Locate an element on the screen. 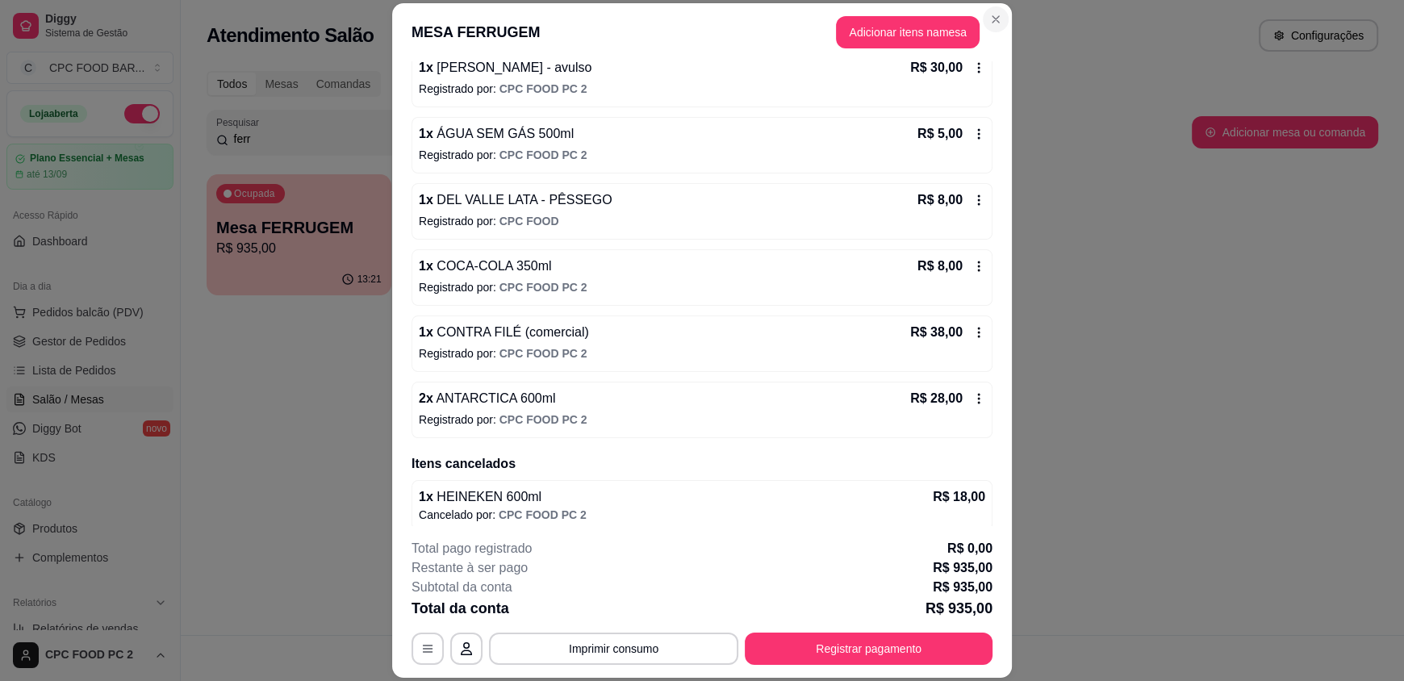  p: Total da conta is located at coordinates (460, 608).